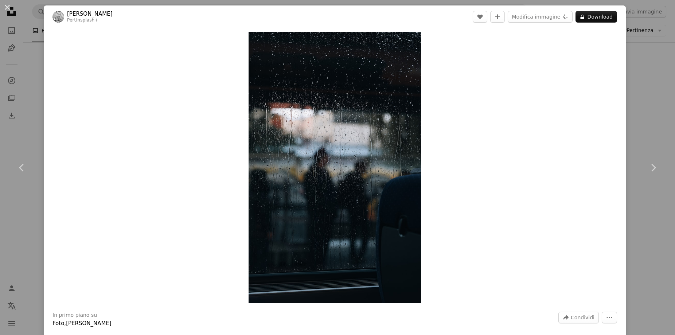 Image resolution: width=675 pixels, height=335 pixels. Describe the element at coordinates (540, 17) in the screenshot. I see `button: Modifica immagine` at that location.